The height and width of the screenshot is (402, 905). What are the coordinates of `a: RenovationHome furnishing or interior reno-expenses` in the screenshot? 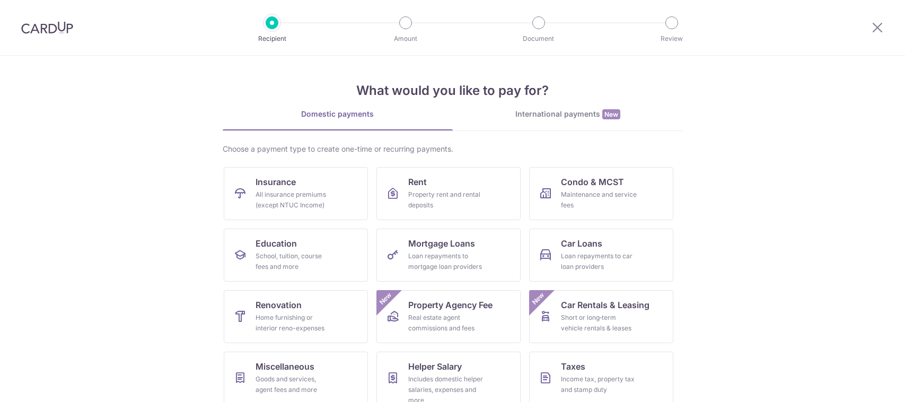 It's located at (296, 316).